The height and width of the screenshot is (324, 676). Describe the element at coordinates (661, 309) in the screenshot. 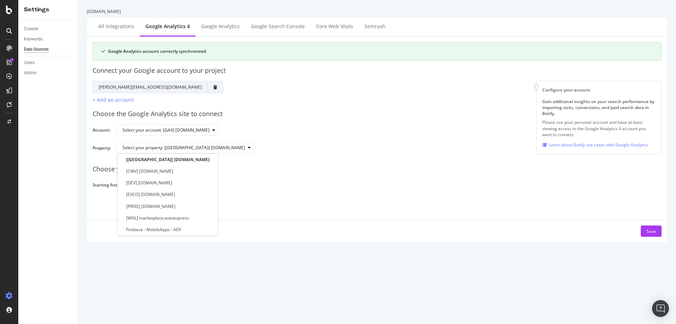

I see `div: Open Intercom Messenger` at that location.